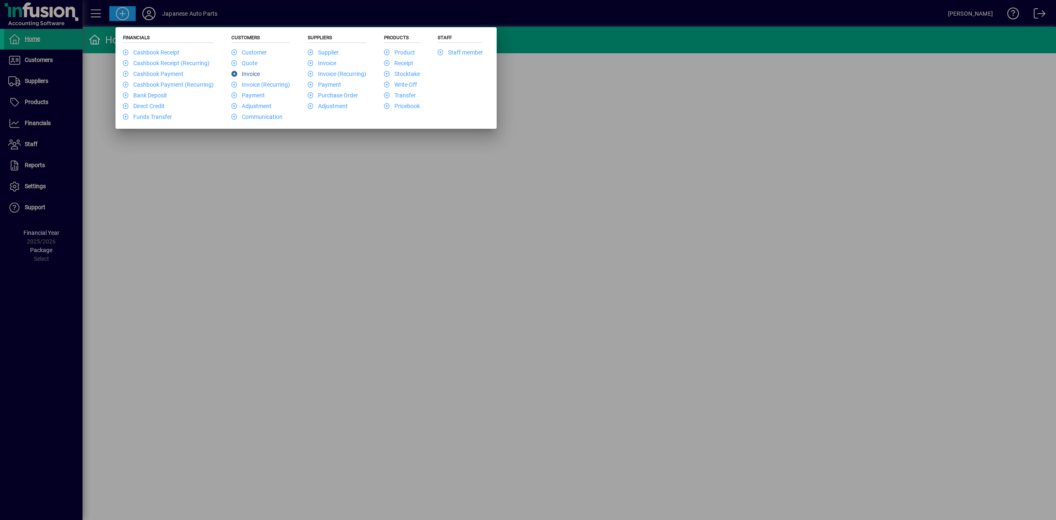 The image size is (1056, 520). What do you see at coordinates (147, 117) in the screenshot?
I see `a: Funds Transfer` at bounding box center [147, 117].